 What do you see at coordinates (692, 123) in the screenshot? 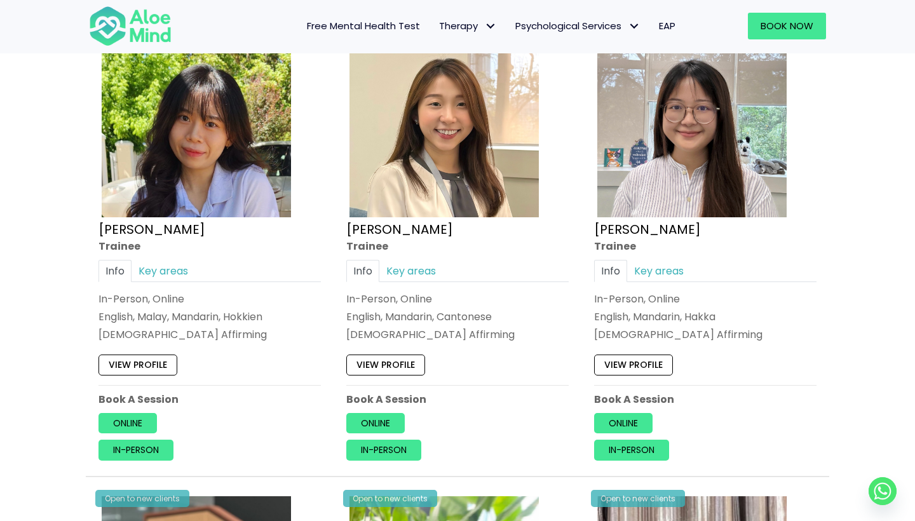
I see `img: IMG_3049 – Joanne Lee` at bounding box center [692, 123].